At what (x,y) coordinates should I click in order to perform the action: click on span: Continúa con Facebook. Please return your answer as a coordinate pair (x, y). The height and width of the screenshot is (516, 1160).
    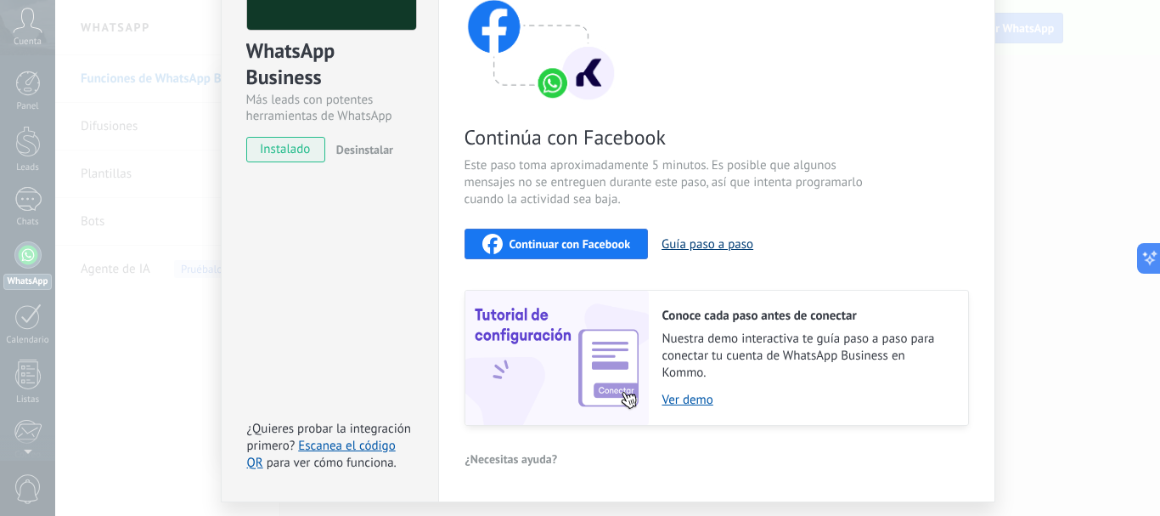
    Looking at the image, I should click on (667, 137).